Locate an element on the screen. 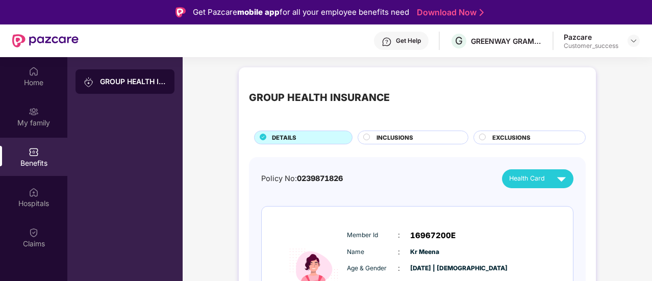 This screenshot has height=281, width=652. span: EXCLUSIONS is located at coordinates (511, 138).